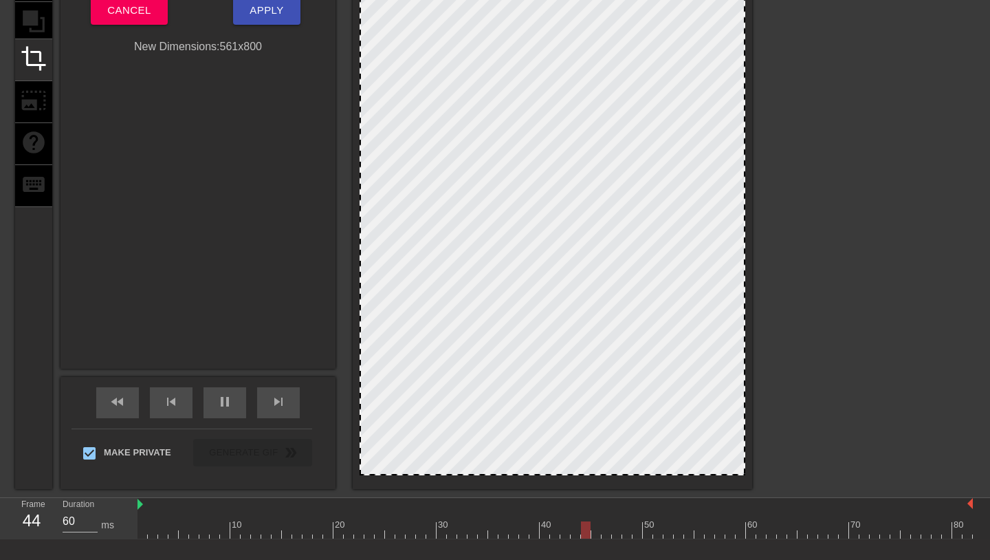 Image resolution: width=990 pixels, height=560 pixels. What do you see at coordinates (238, 525) in the screenshot?
I see `div: 10` at bounding box center [238, 525].